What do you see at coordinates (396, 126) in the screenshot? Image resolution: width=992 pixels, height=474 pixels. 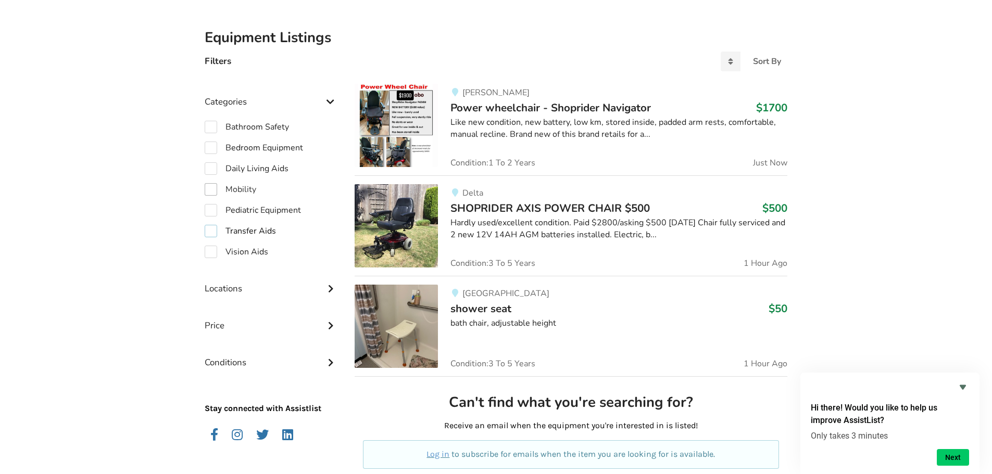 I see `img: mobility-power wheelchair - shoprider navigator` at bounding box center [396, 126].